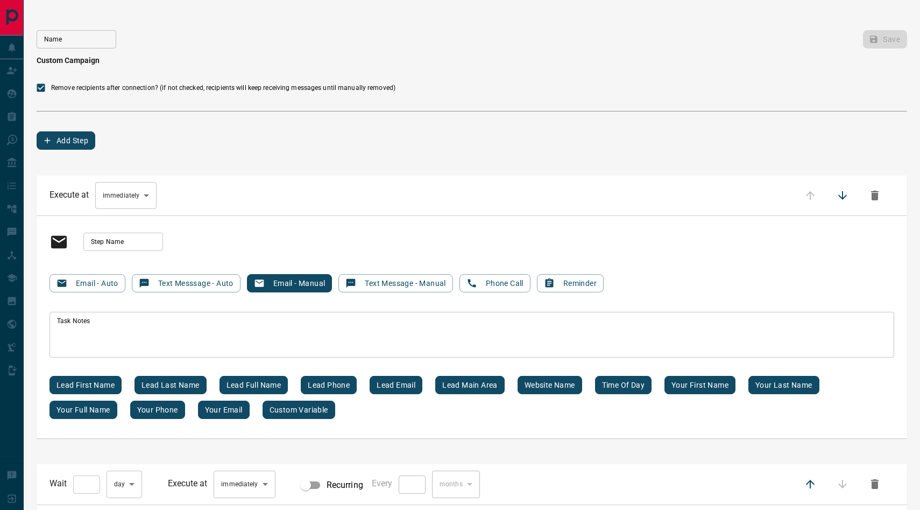  What do you see at coordinates (186, 283) in the screenshot?
I see `button: Text Messsage - Auto` at bounding box center [186, 283].